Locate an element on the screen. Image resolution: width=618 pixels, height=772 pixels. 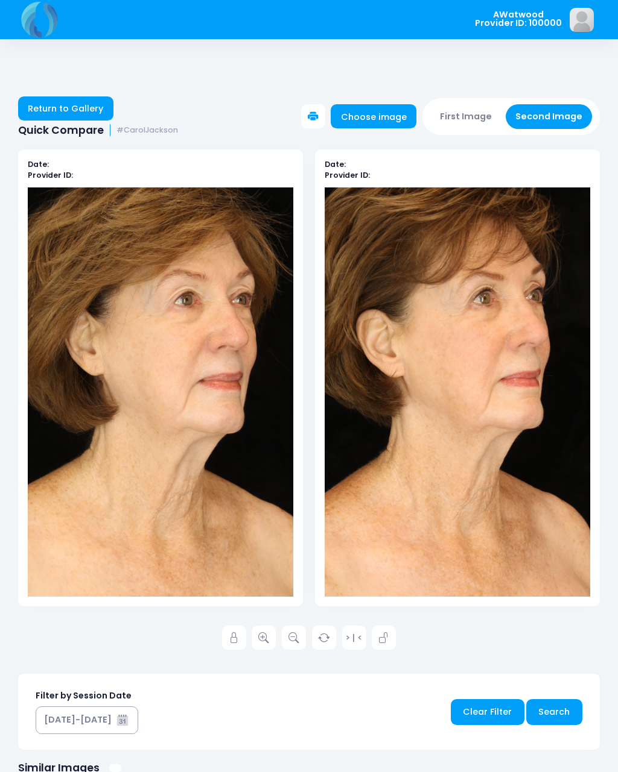
button: Second Image is located at coordinates (549, 116).